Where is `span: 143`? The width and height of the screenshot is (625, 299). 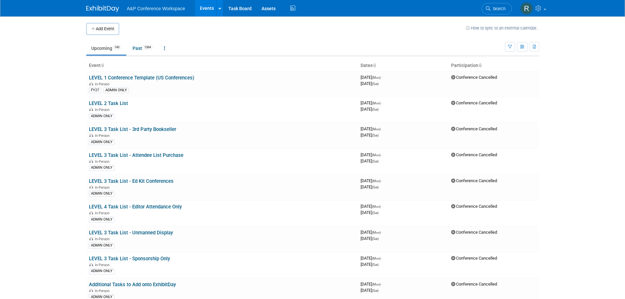 span: 143 is located at coordinates (117, 47).